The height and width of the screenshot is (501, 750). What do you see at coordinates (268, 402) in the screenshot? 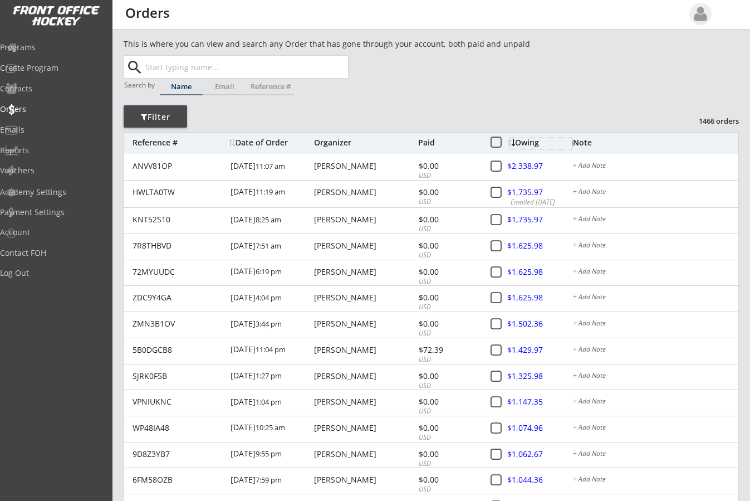
I see `font: 1:04 pm` at bounding box center [268, 402].